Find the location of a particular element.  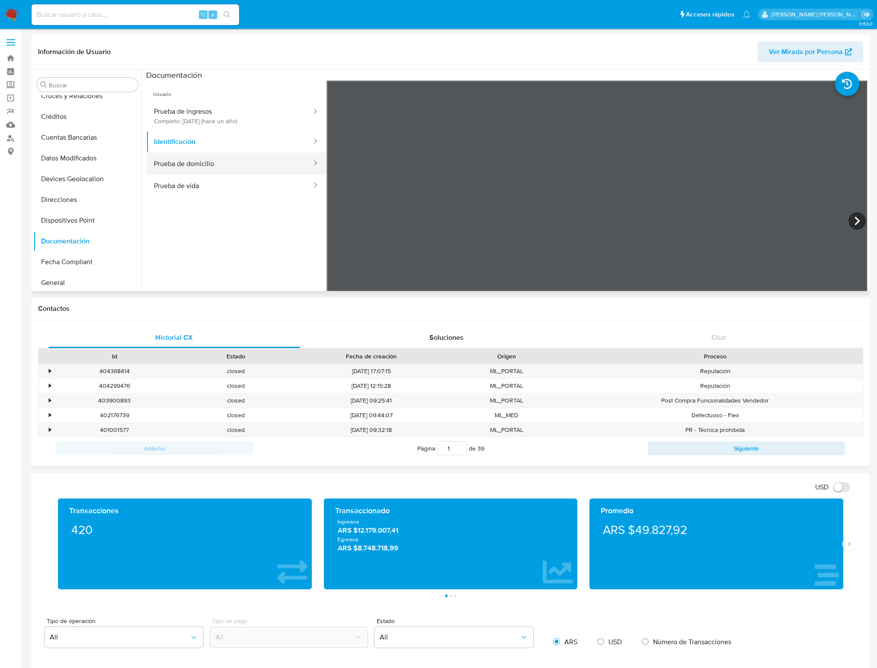

div: PR - Técnica prohibida is located at coordinates (715, 430).